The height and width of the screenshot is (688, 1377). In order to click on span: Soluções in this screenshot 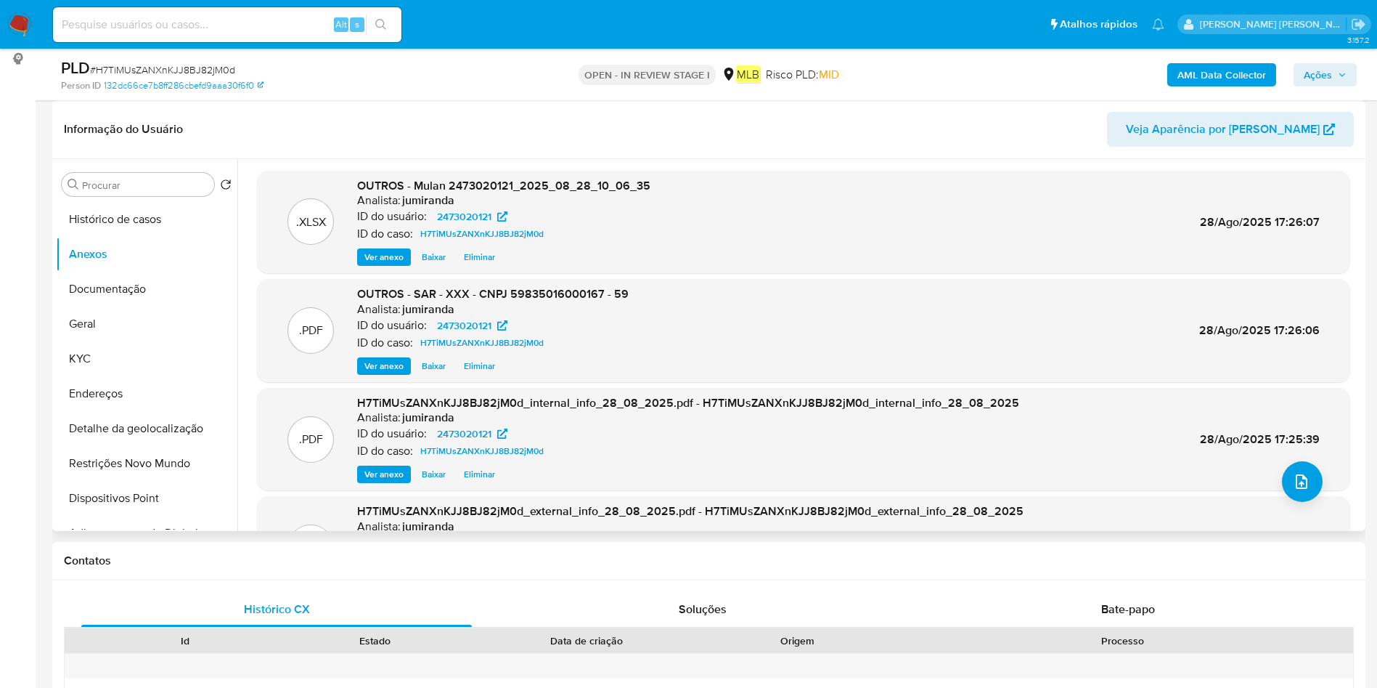, I will do `click(703, 608)`.